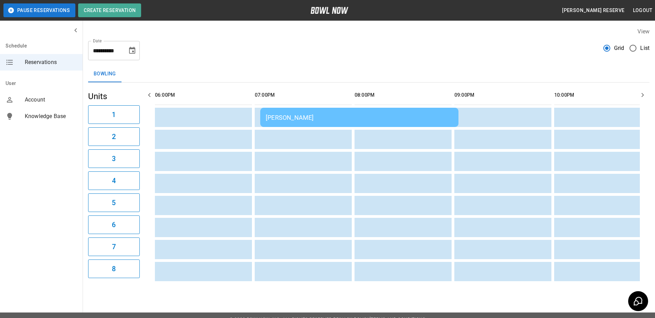 The height and width of the screenshot is (318, 655). What do you see at coordinates (114, 247) in the screenshot?
I see `button: 7` at bounding box center [114, 247].